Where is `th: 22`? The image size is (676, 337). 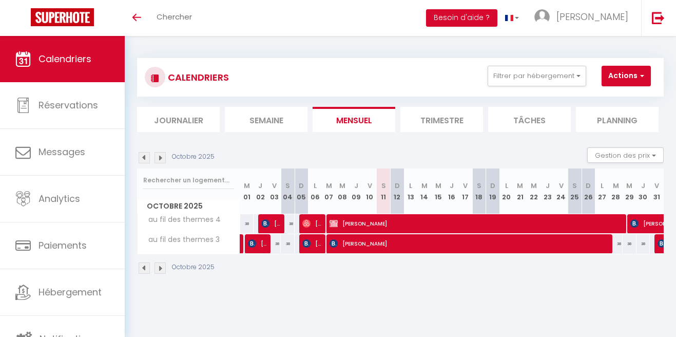
th: 22 is located at coordinates (534, 191).